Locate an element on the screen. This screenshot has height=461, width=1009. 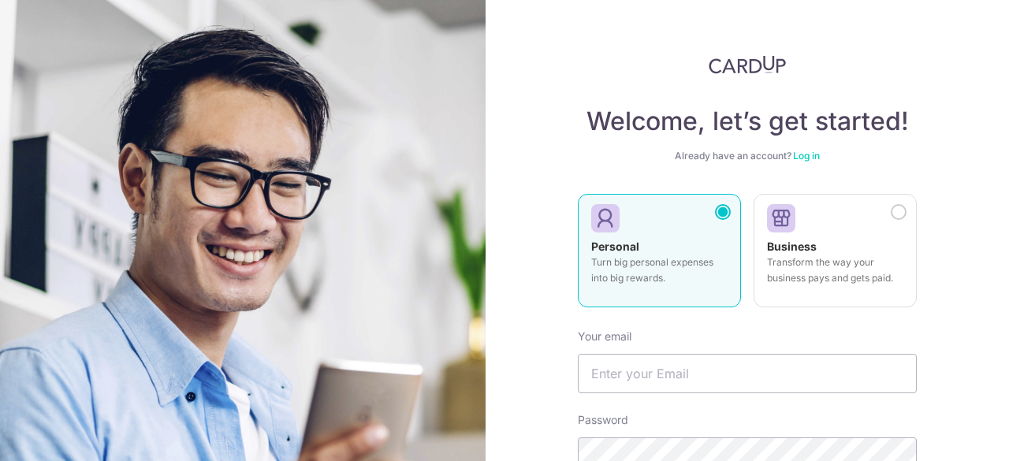
a: Business Transform the way your business pays and gets paid. is located at coordinates (835, 255).